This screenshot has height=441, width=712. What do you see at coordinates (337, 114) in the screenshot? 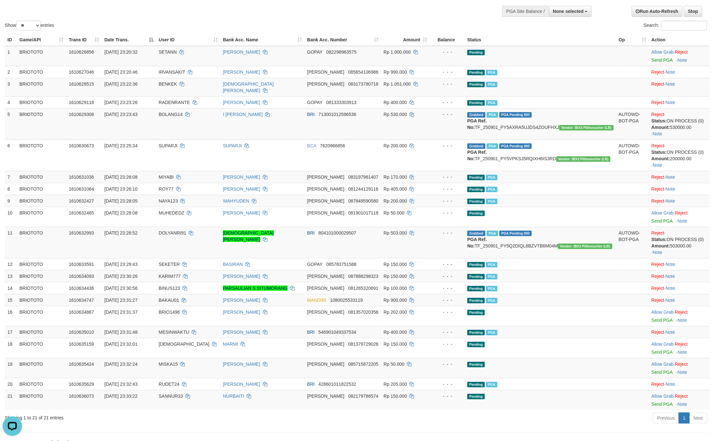
I see `span: Copy 713001012596536 to clipboard` at bounding box center [337, 114].